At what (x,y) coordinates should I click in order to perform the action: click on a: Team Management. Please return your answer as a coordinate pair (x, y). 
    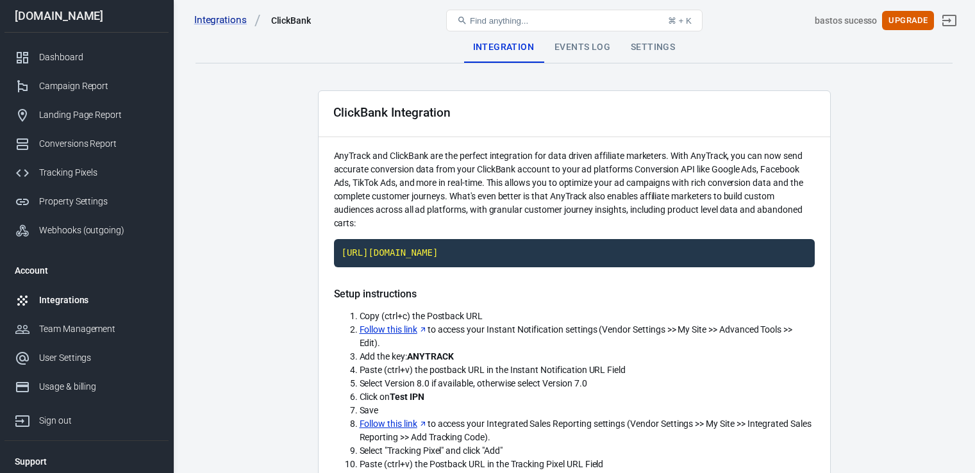
    Looking at the image, I should click on (87, 329).